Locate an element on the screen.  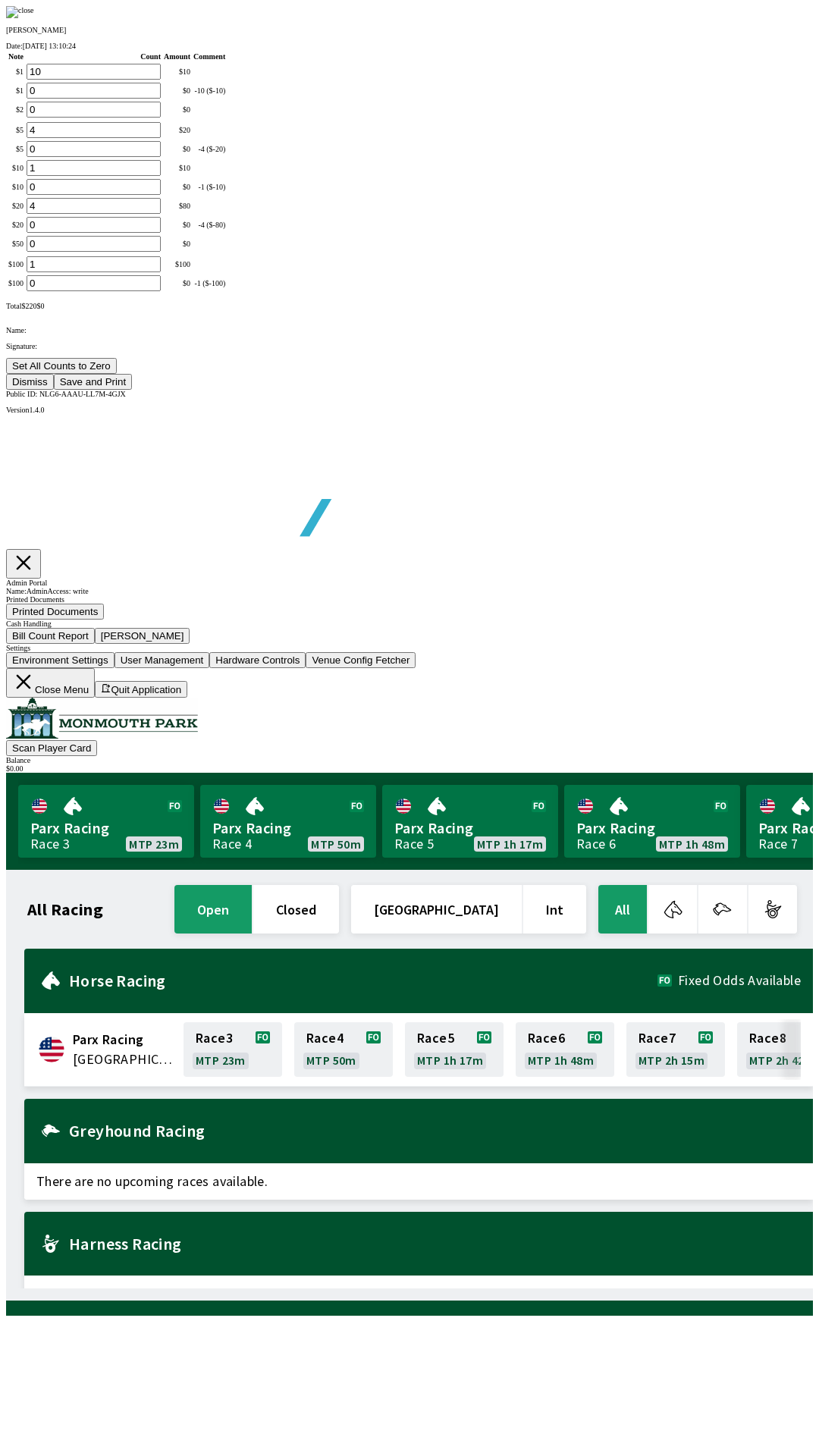
button: Hardware Controls is located at coordinates (257, 660).